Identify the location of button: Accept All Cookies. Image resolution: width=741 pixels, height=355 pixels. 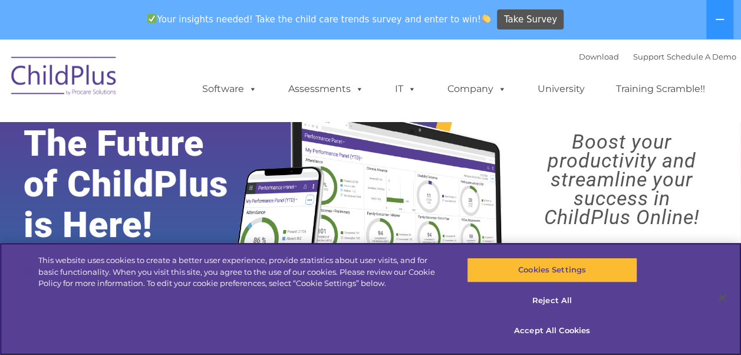
(552, 331).